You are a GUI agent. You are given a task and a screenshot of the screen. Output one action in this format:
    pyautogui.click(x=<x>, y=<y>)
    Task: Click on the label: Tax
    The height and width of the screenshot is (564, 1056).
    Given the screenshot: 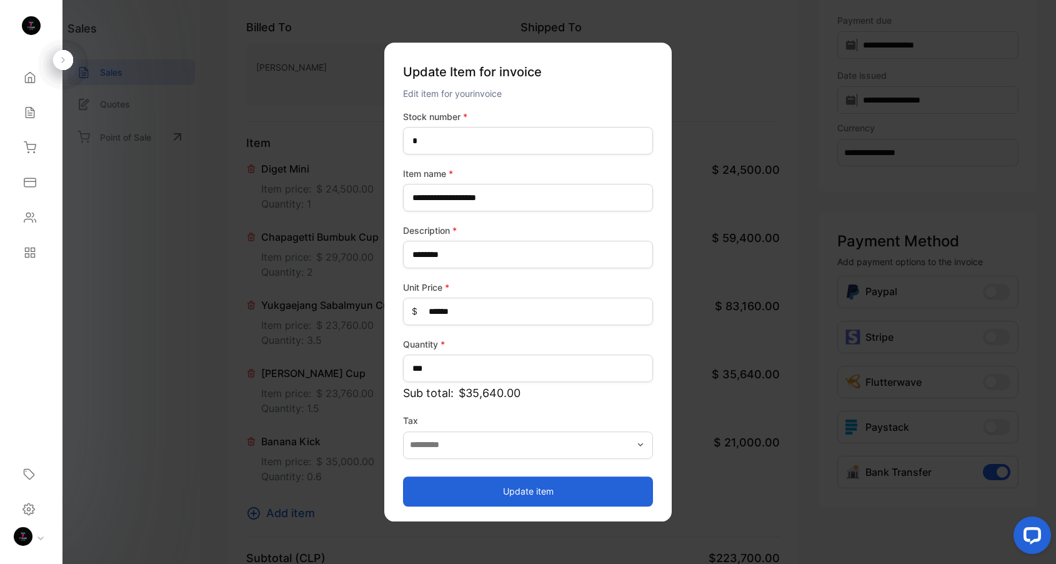 What is the action you would take?
    pyautogui.click(x=528, y=420)
    